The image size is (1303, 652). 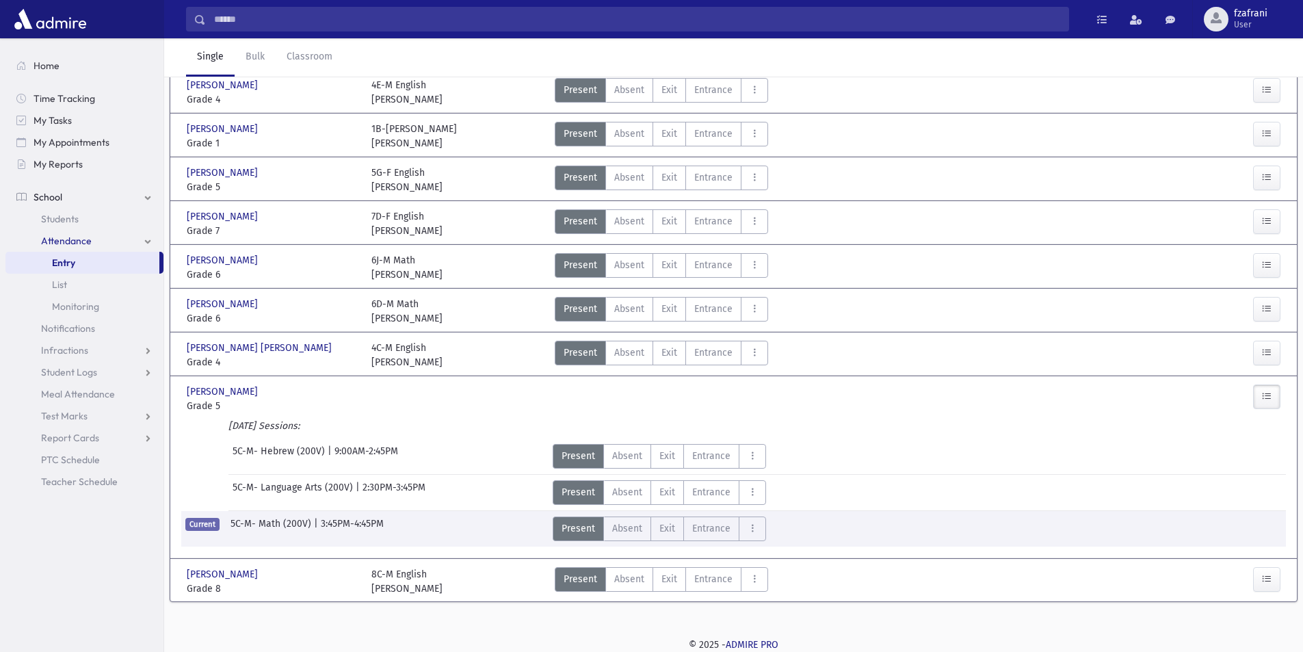 I want to click on span: Home, so click(x=47, y=66).